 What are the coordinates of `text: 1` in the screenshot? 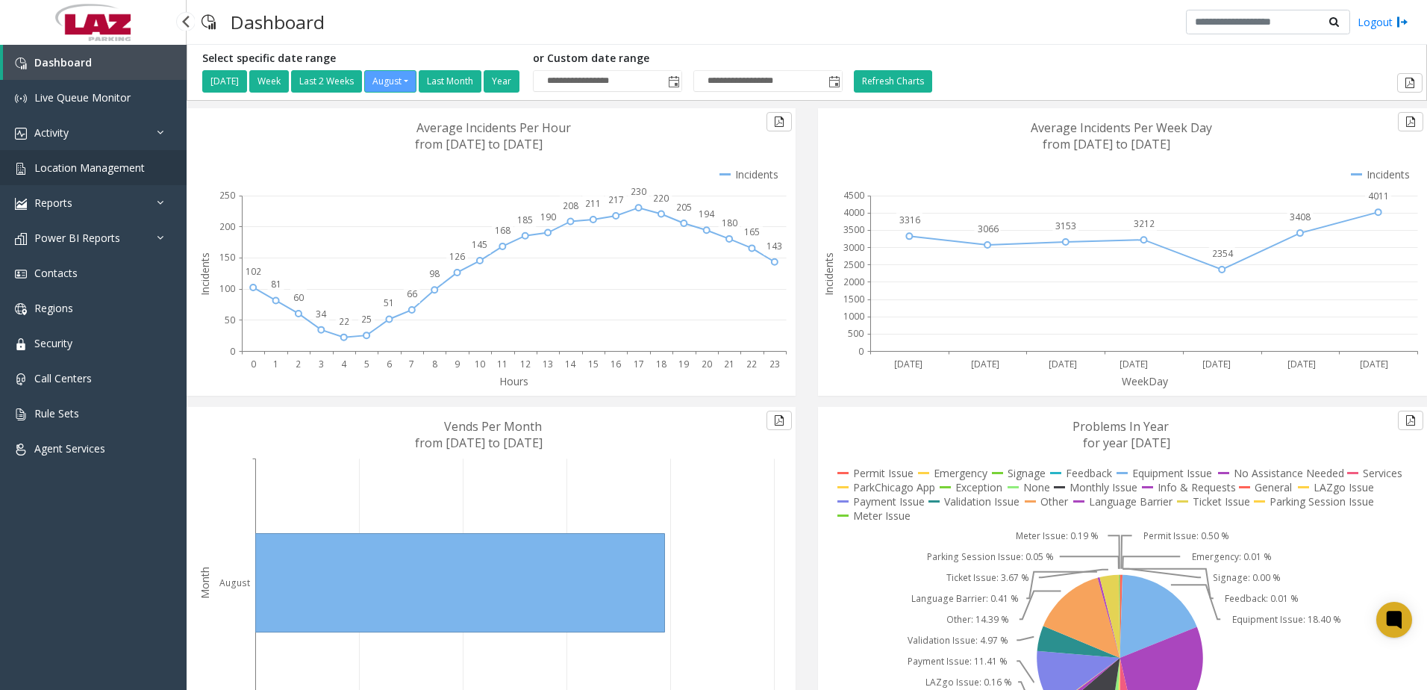 It's located at (275, 363).